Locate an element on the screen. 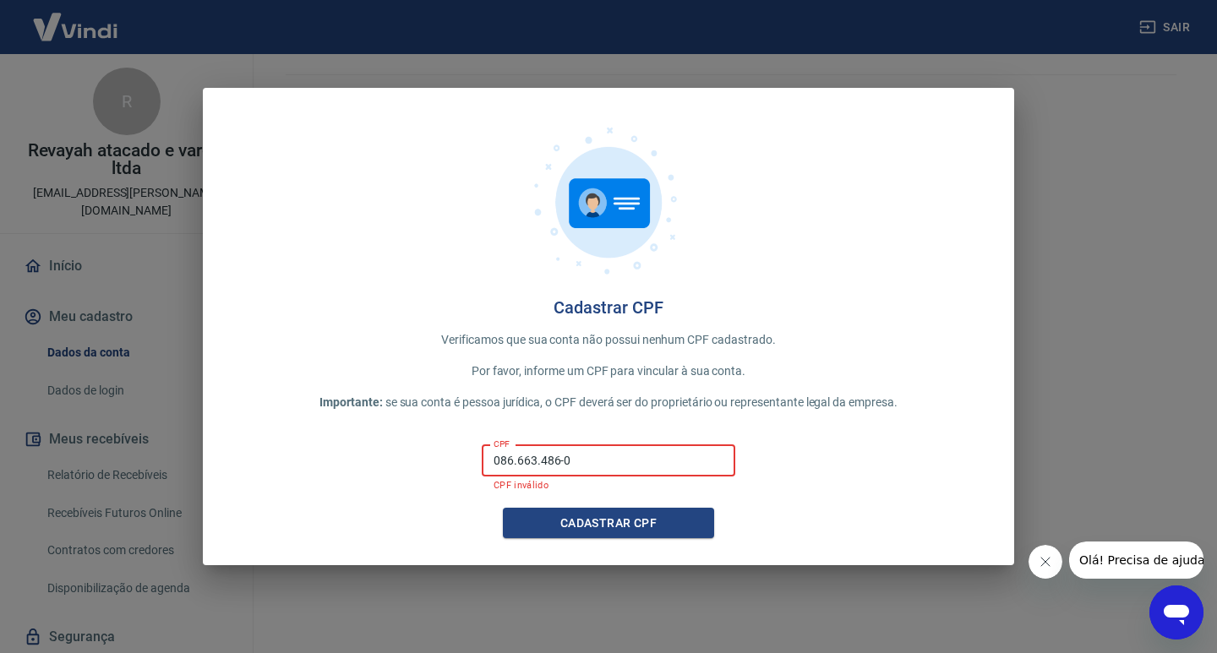 This screenshot has height=653, width=1217. span: Importante: is located at coordinates (351, 402).